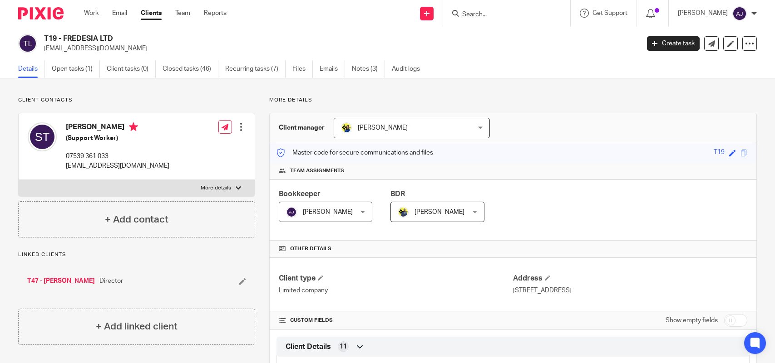 This screenshot has width=775, height=363. What do you see at coordinates (111, 281) in the screenshot?
I see `span: Director` at bounding box center [111, 281].